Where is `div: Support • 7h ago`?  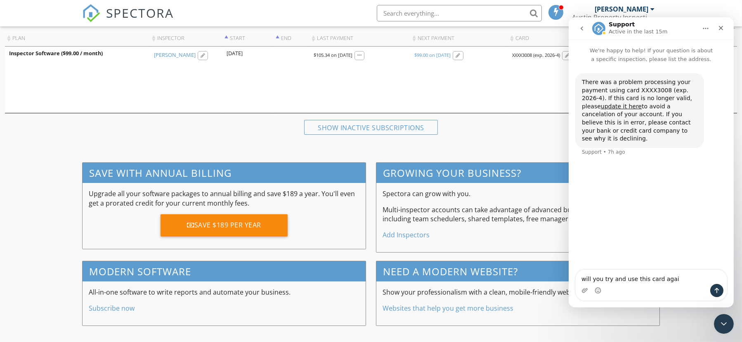
div: Support • 7h ago is located at coordinates (35, 135).